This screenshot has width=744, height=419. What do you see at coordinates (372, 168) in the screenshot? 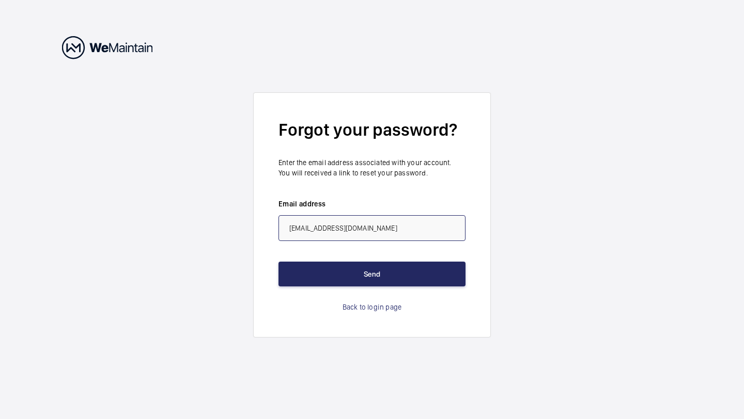
I see `p: Enter the email address associated with your account. You will received a link to reset your pass...` at bounding box center [372, 168].